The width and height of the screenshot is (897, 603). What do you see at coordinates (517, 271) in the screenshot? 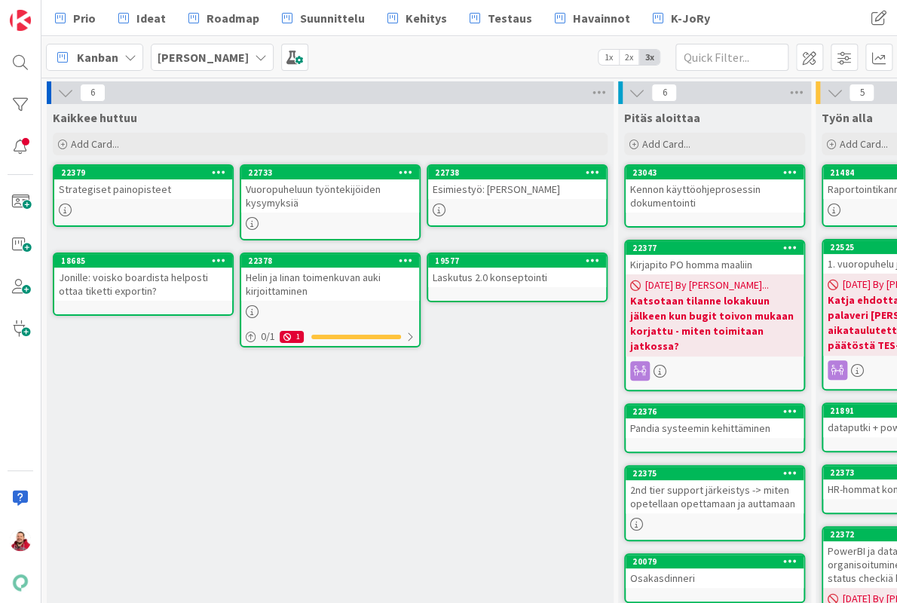
I see `div: 19577Laskutus 2.0 konseptointi` at bounding box center [517, 271].